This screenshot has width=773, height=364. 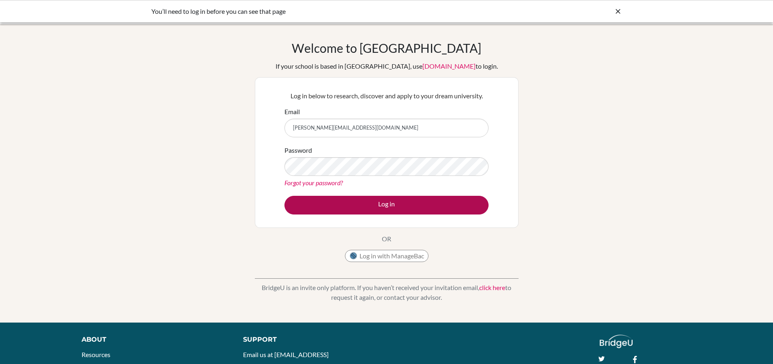 I want to click on p: BridgeU is an invite only platform. If you haven’t received your invitation email, to request it ..., so click(x=387, y=292).